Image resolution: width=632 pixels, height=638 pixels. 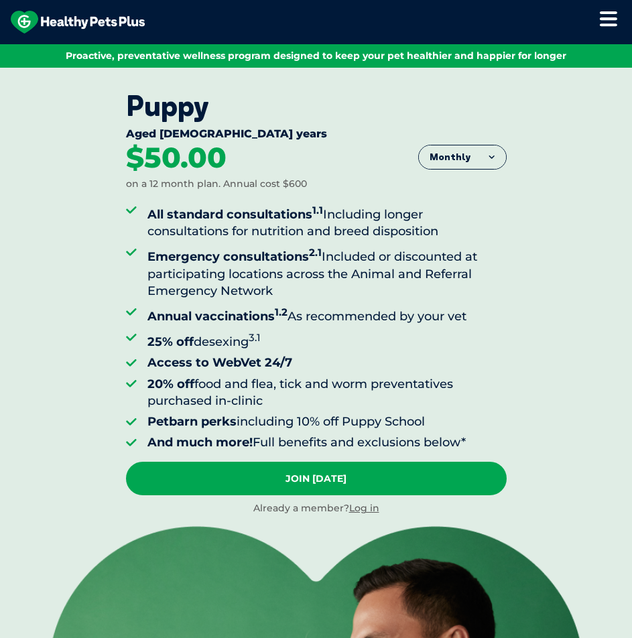 What do you see at coordinates (315, 252) in the screenshot?
I see `sup: 2.1` at bounding box center [315, 252].